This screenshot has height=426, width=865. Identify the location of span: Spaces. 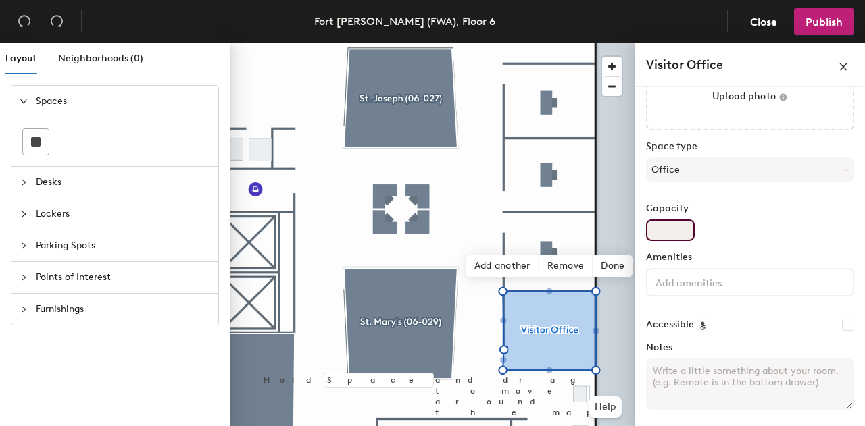
(123, 101).